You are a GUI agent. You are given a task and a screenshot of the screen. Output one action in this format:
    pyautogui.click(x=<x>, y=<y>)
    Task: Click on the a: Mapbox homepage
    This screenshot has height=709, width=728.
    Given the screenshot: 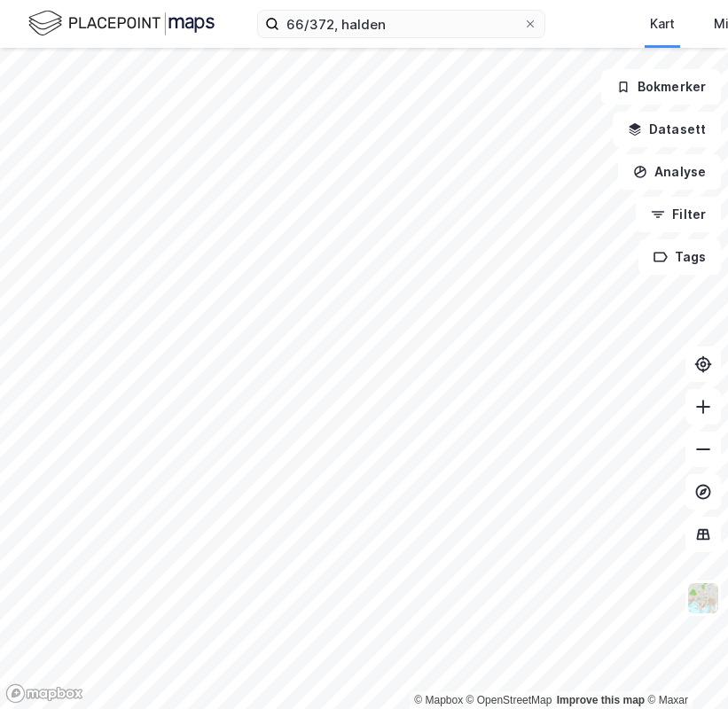 What is the action you would take?
    pyautogui.click(x=44, y=693)
    